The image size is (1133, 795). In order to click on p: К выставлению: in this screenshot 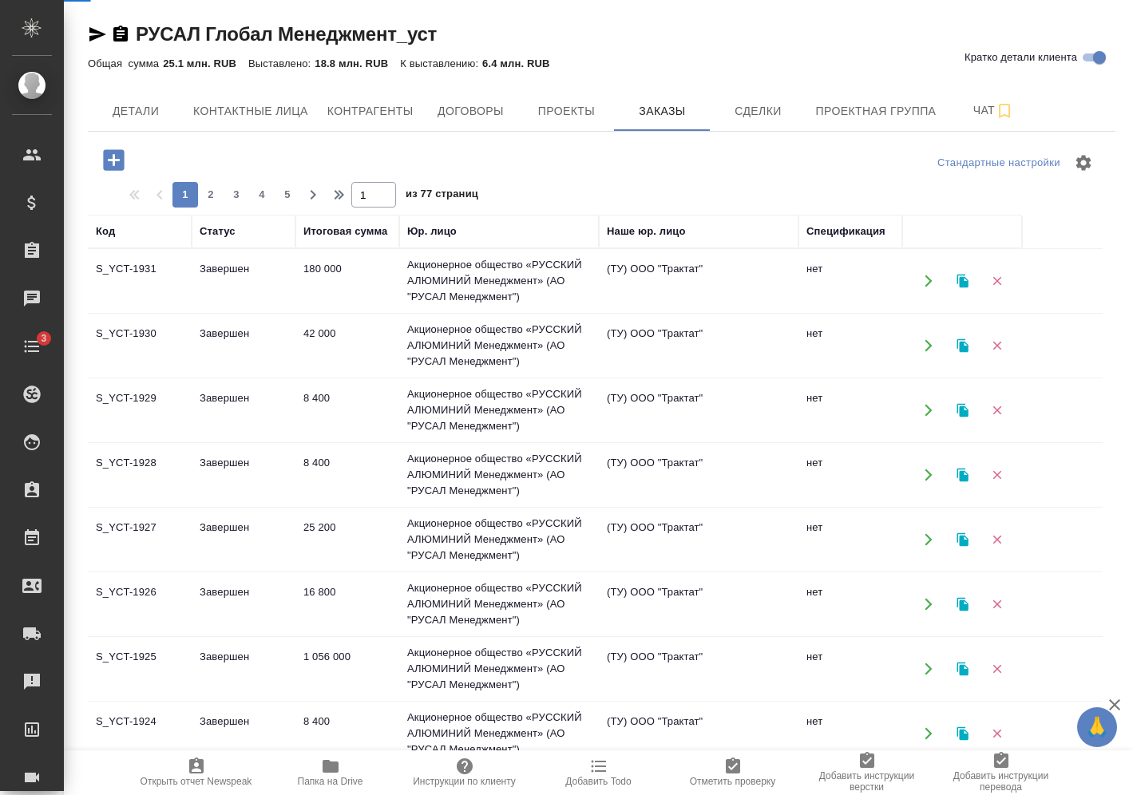, I will do `click(441, 63)`.